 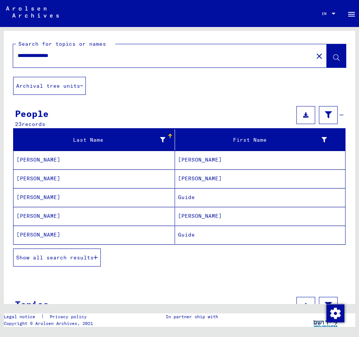 I want to click on img: Change consent, so click(x=335, y=313).